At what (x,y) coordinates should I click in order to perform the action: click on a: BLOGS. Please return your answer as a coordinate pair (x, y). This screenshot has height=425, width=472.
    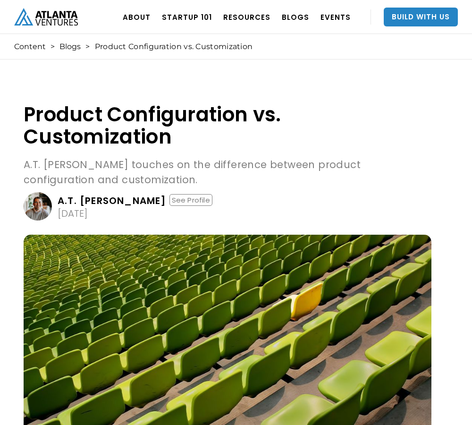
    Looking at the image, I should click on (295, 17).